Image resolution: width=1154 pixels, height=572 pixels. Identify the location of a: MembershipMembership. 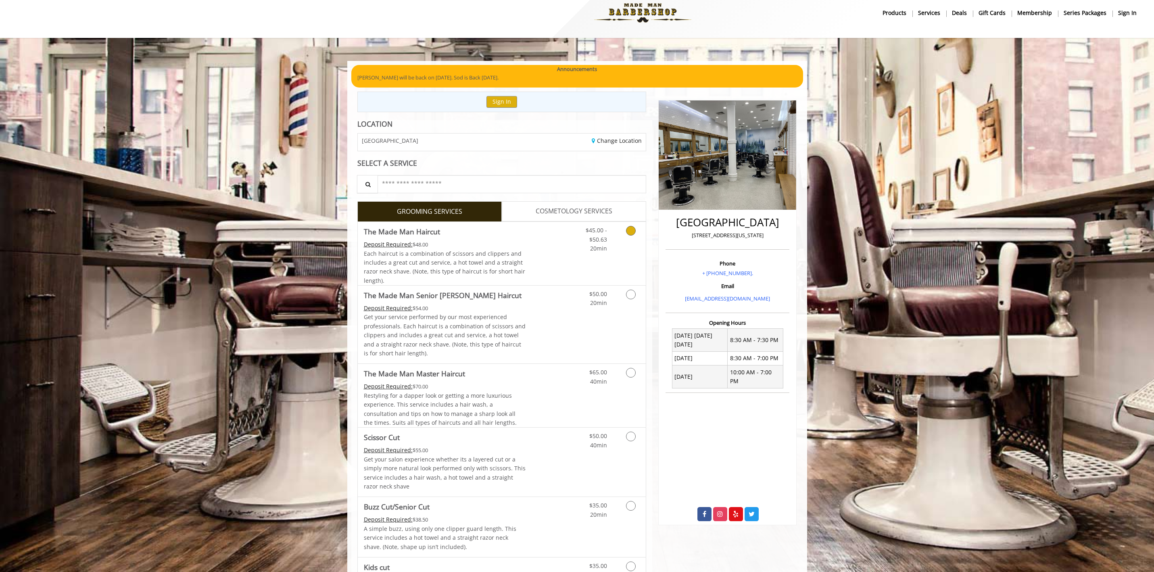
(1035, 13).